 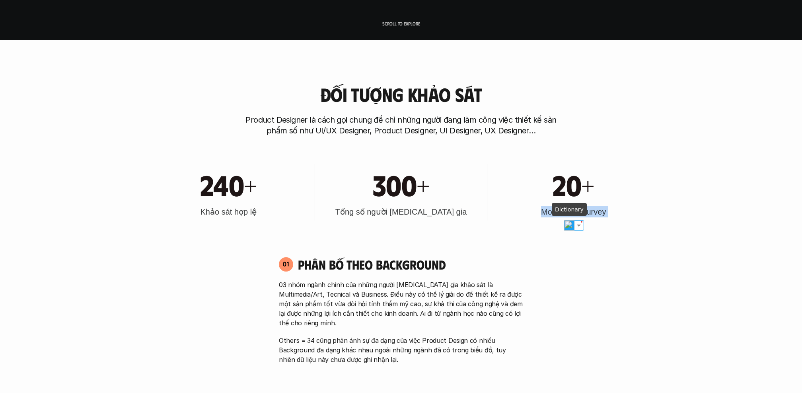 I want to click on p: 01, so click(x=286, y=264).